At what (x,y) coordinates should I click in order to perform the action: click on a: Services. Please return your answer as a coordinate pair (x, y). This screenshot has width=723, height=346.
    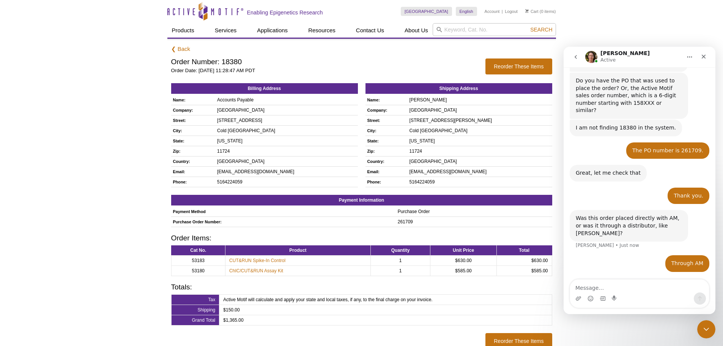
    Looking at the image, I should click on (226, 30).